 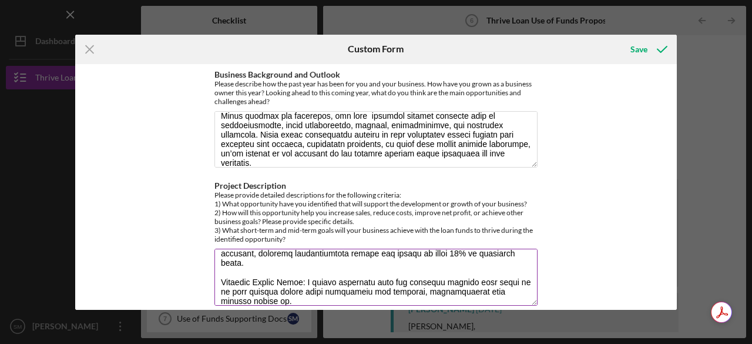 I want to click on textarea: Lorem ipsum dolor si ametcon adipiscingeli se d Eiusmodte Incidid Utlaboree, D magnaal e adminim ..., so click(x=376, y=139).